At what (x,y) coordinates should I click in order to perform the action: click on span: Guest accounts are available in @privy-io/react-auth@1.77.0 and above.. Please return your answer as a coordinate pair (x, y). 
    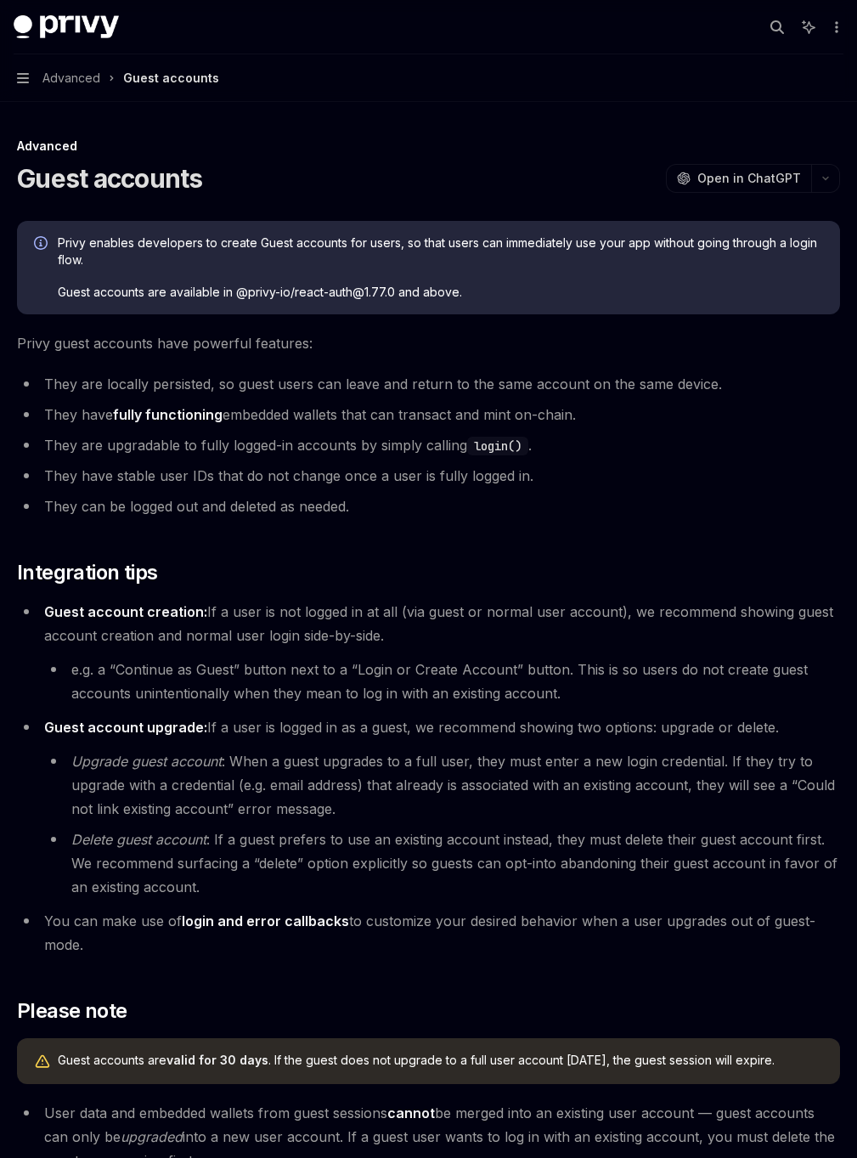
    Looking at the image, I should click on (440, 292).